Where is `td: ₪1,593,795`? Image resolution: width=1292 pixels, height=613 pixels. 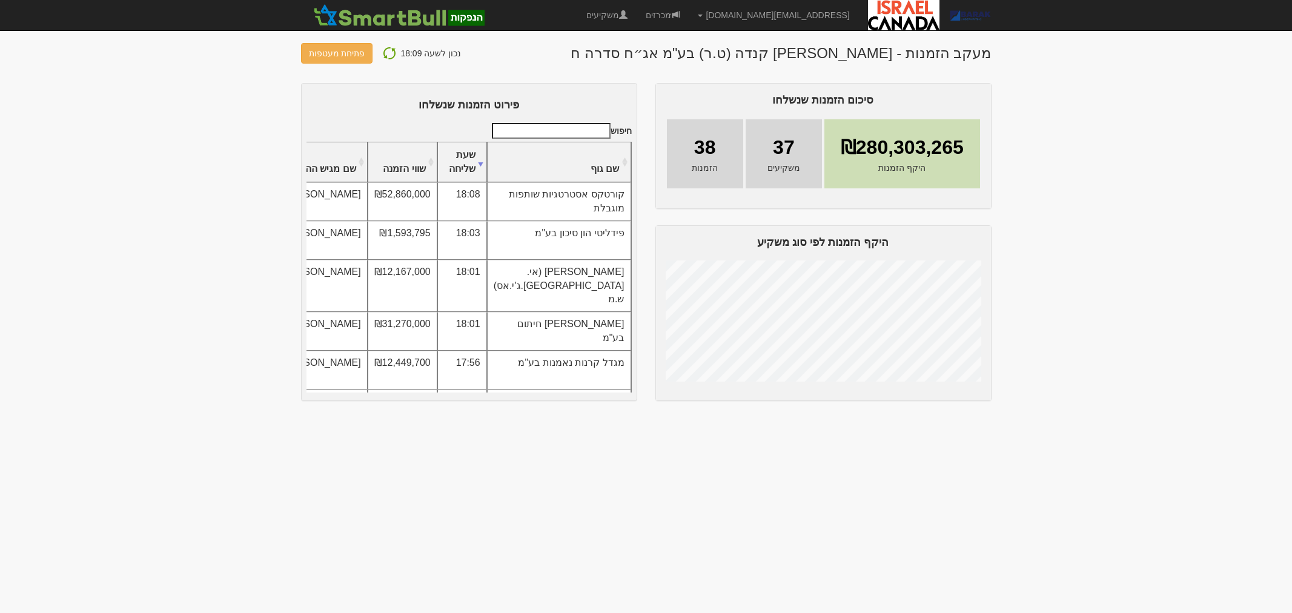 td: ₪1,593,795 is located at coordinates (402, 240).